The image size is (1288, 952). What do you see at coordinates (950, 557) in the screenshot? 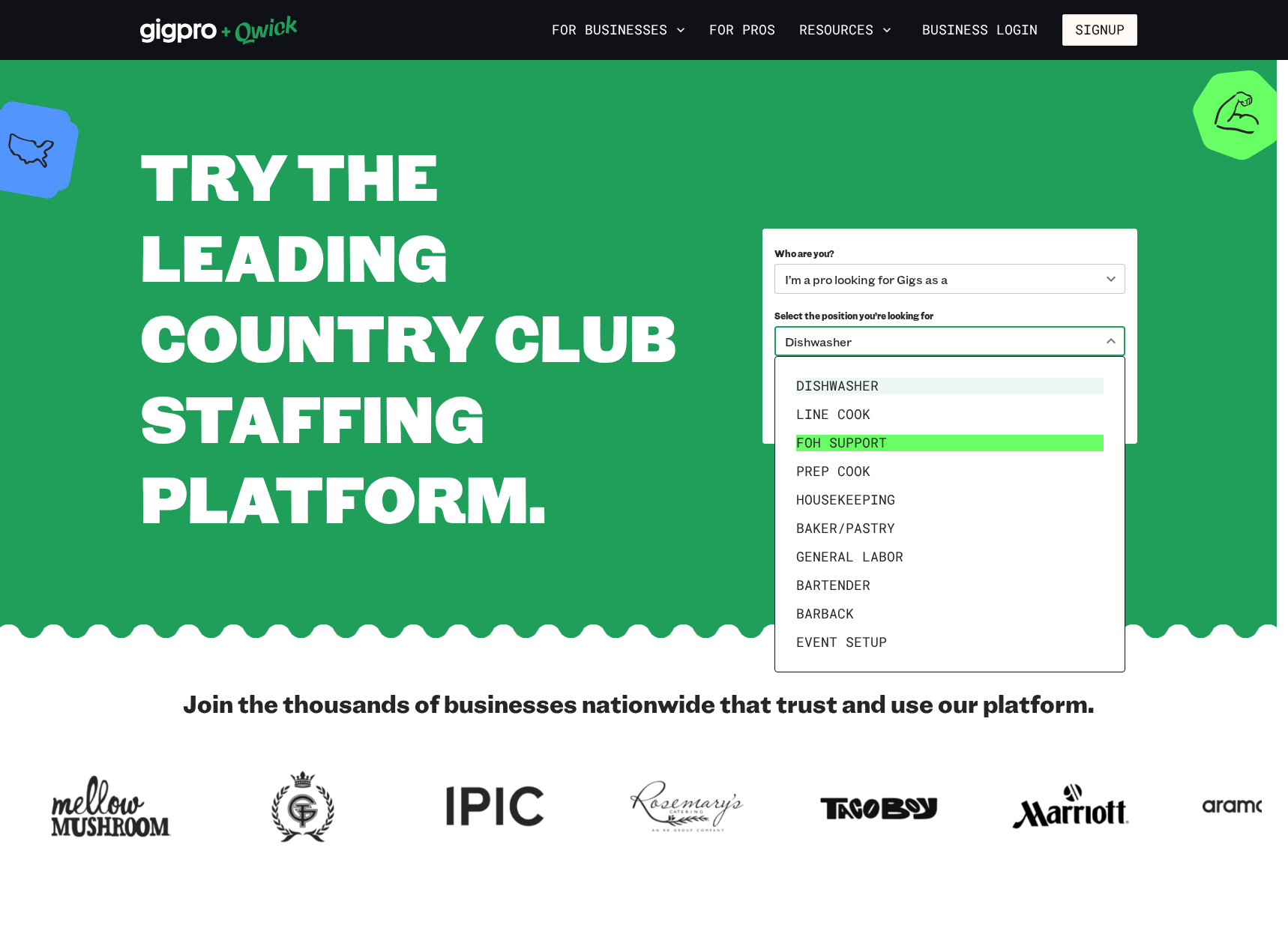
I see `li: General Labor` at bounding box center [950, 557].